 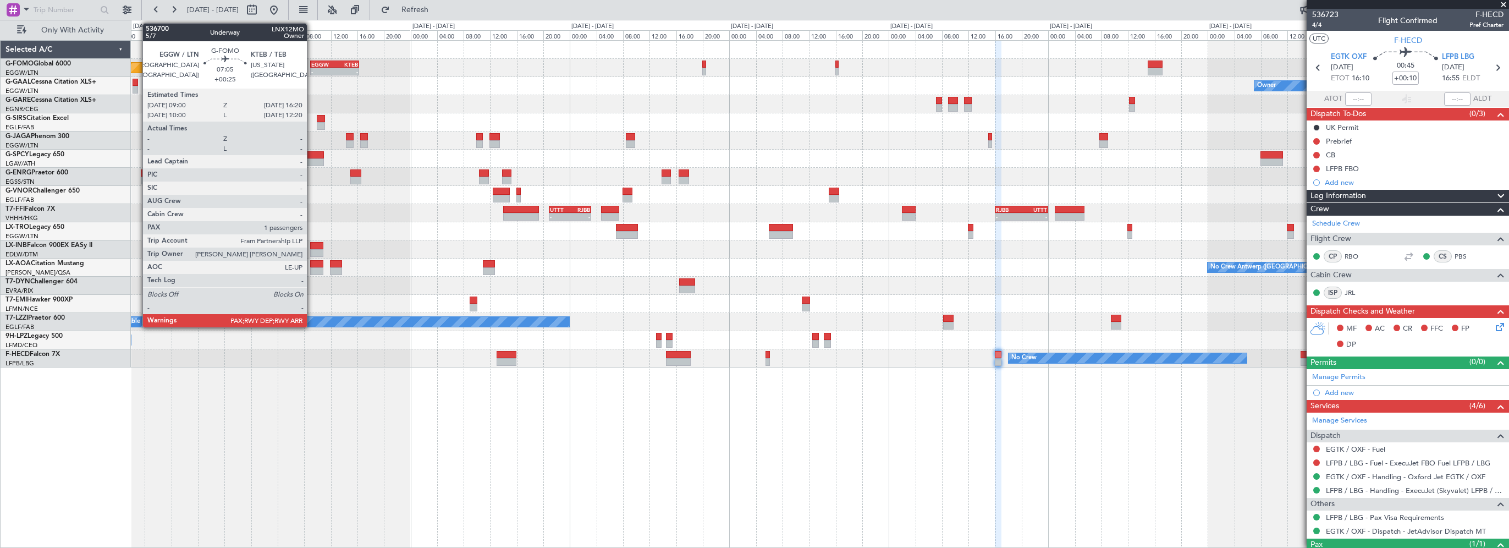 What do you see at coordinates (41, 282) in the screenshot?
I see `a: T7-DYNChallenger 604` at bounding box center [41, 282].